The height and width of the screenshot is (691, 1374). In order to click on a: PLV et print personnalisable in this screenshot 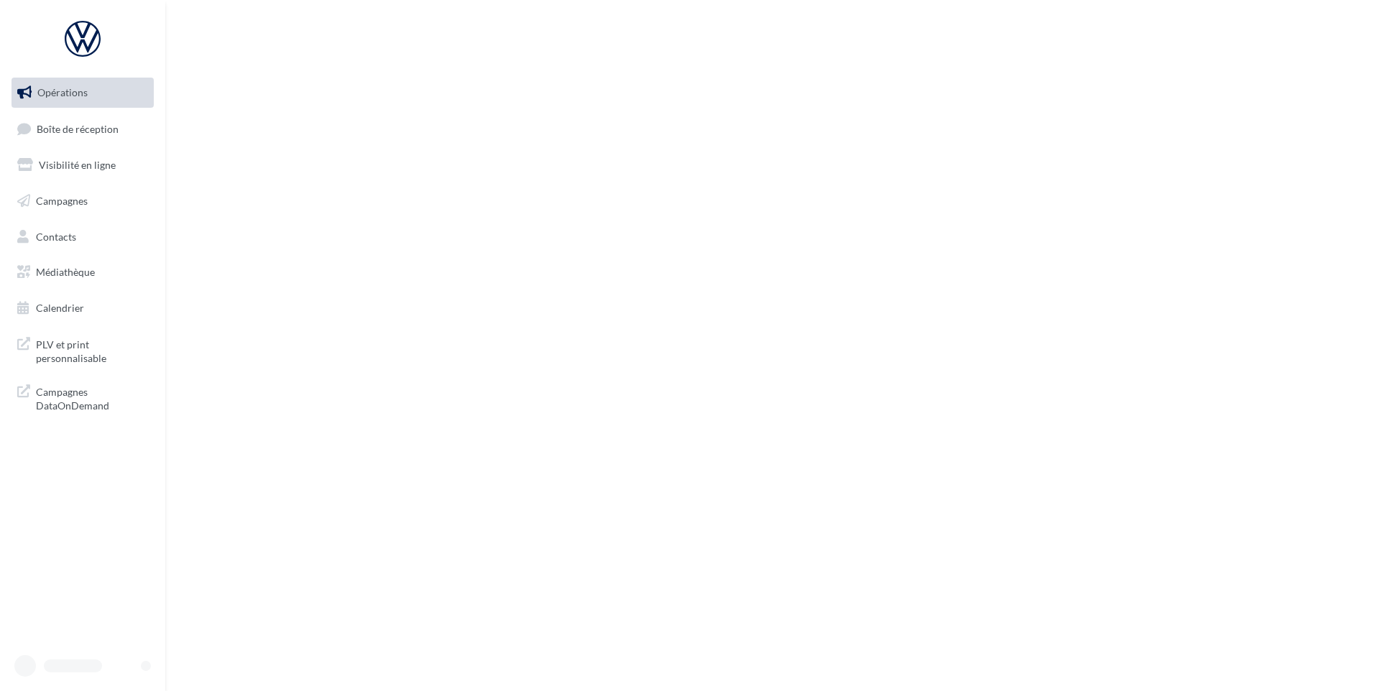, I will do `click(83, 350)`.